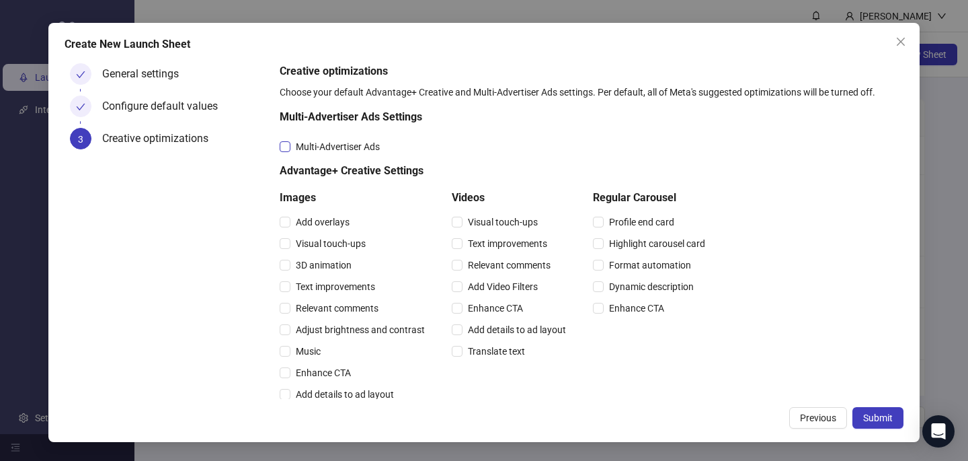  Describe the element at coordinates (901, 42) in the screenshot. I see `button: Close` at that location.